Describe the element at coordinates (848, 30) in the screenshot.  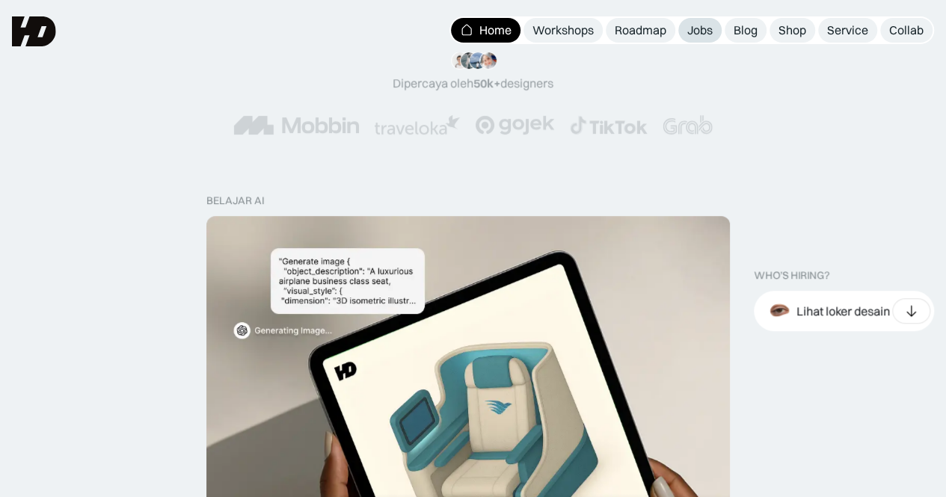
I see `div: Service` at that location.